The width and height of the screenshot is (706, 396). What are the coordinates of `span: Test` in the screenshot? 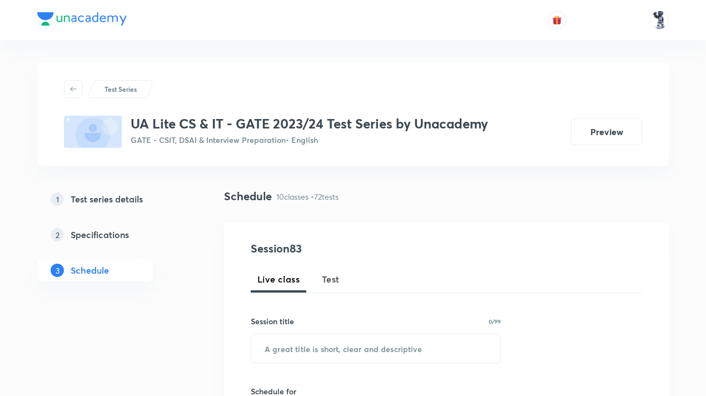 It's located at (331, 279).